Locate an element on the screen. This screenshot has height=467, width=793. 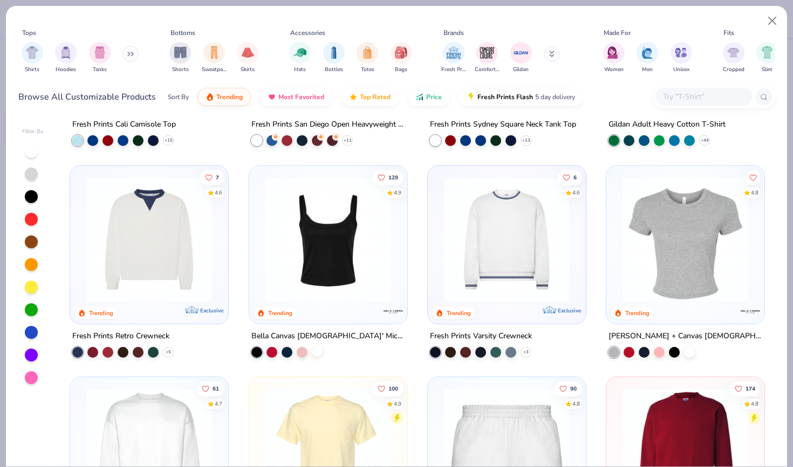
button: Most Favorited is located at coordinates (295, 97).